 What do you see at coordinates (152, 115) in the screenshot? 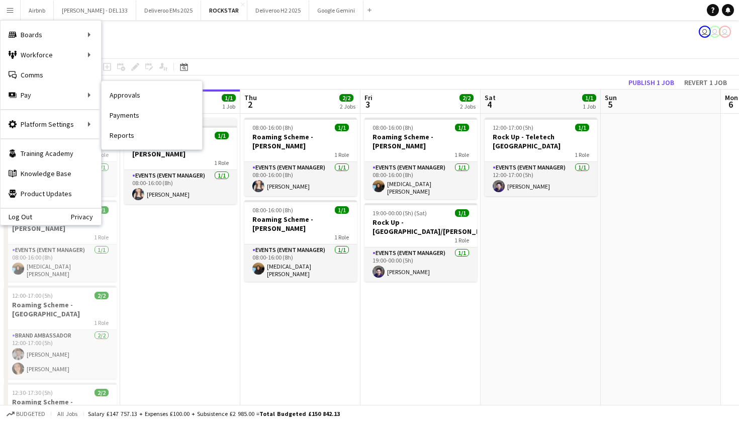
I see `a: Payments` at bounding box center [152, 115].